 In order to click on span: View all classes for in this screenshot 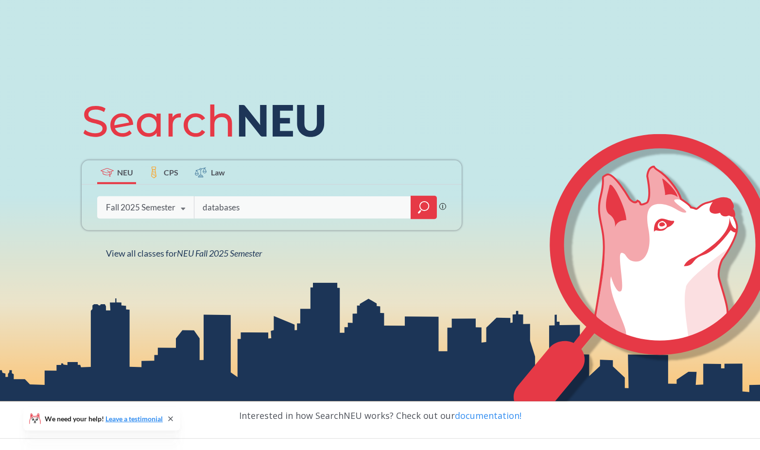, I will do `click(184, 253)`.